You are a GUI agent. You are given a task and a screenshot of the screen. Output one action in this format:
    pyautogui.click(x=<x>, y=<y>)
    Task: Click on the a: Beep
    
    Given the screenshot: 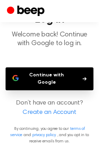 What is the action you would take?
    pyautogui.click(x=26, y=11)
    